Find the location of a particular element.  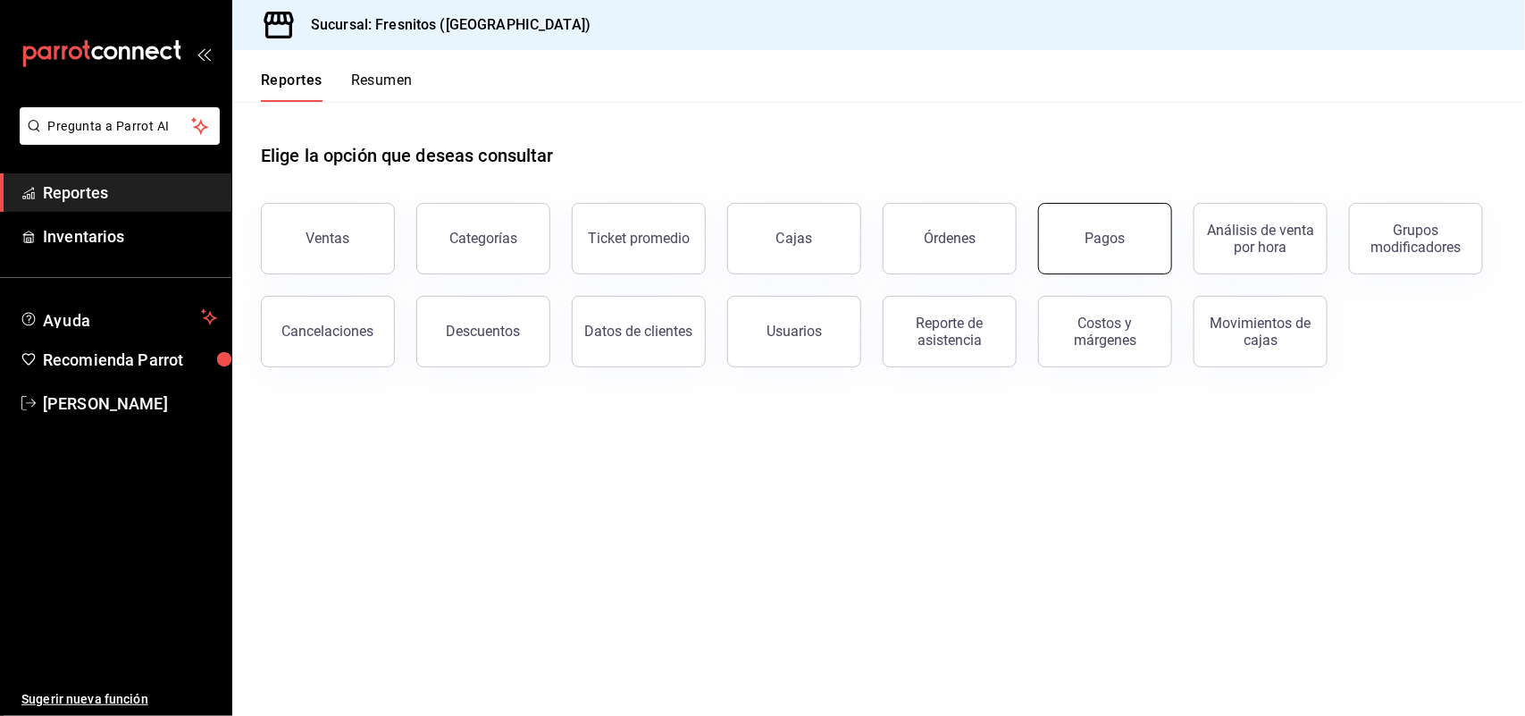

div: Usuarios is located at coordinates (794, 331).